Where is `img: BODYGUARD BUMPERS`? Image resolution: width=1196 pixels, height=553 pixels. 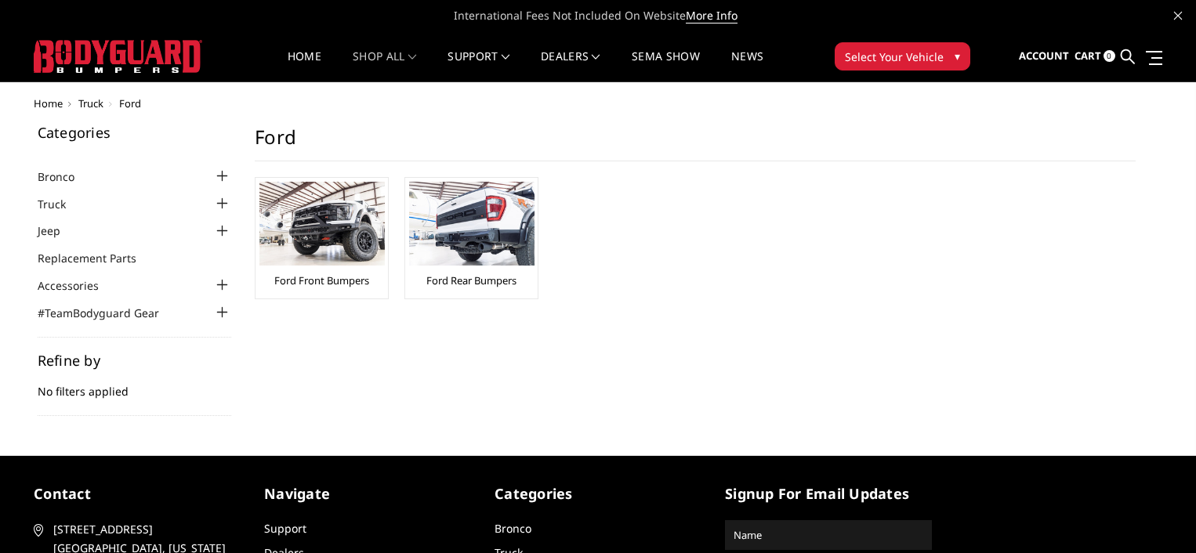
img: BODYGUARD BUMPERS is located at coordinates (118, 56).